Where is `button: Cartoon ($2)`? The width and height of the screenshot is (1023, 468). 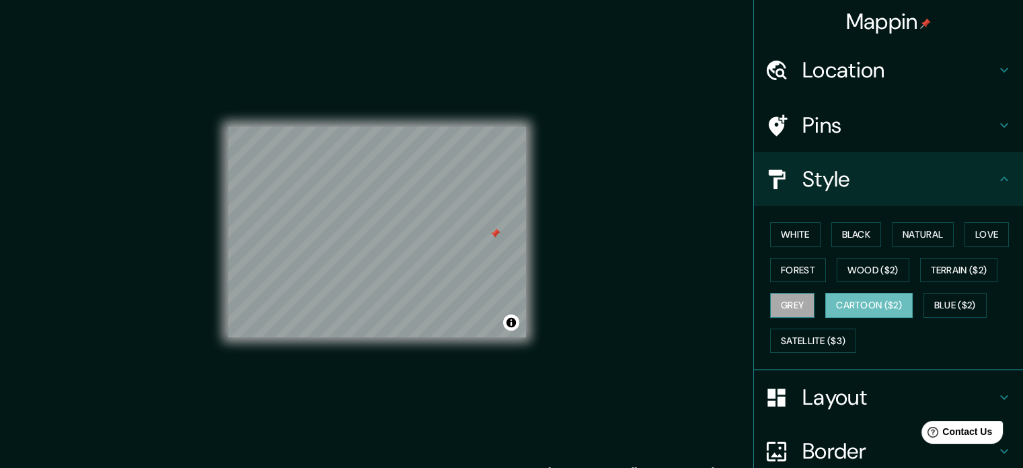 button: Cartoon ($2) is located at coordinates (869, 305).